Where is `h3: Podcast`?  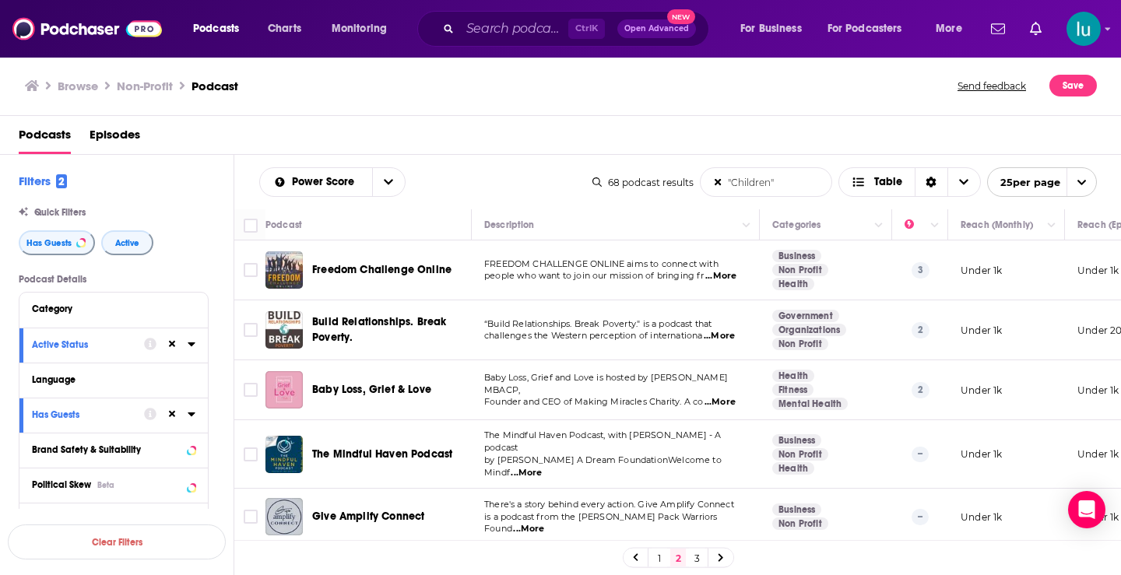 h3: Podcast is located at coordinates (215, 86).